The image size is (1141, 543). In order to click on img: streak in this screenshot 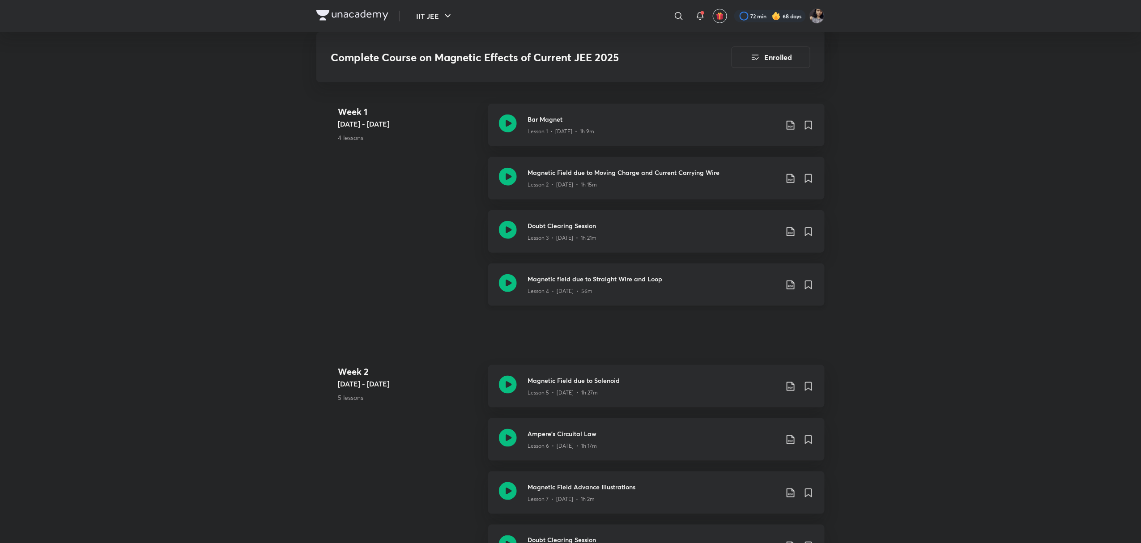, I will do `click(777, 16)`.